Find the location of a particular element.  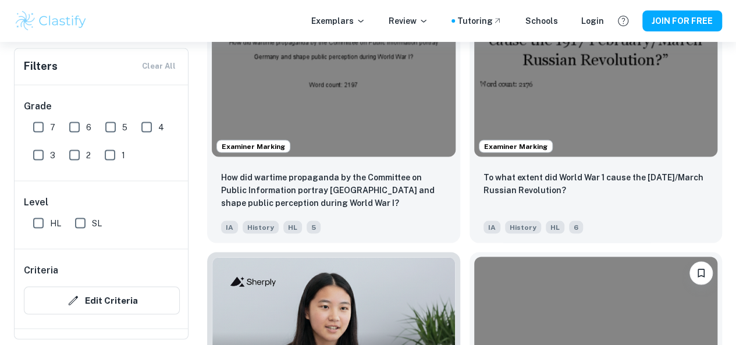

button: JOIN FOR FREE is located at coordinates (681, 21).